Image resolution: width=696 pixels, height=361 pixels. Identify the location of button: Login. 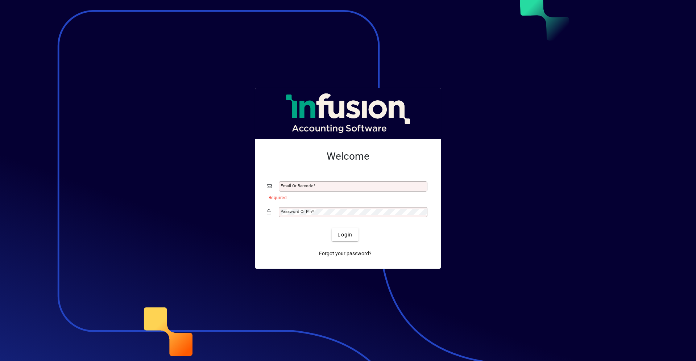
(345, 235).